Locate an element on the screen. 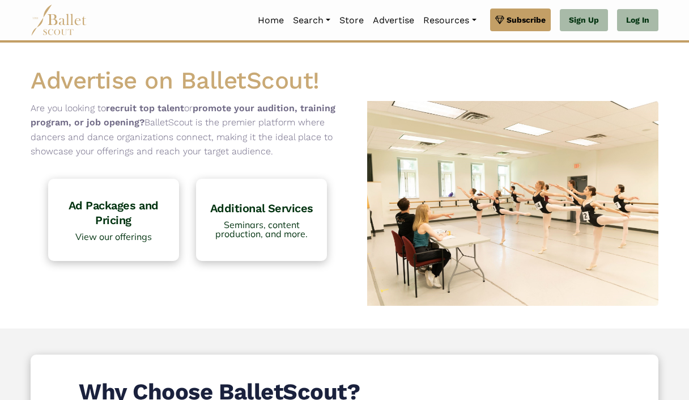 The height and width of the screenshot is (400, 689). img: gem.svg is located at coordinates (500, 20).